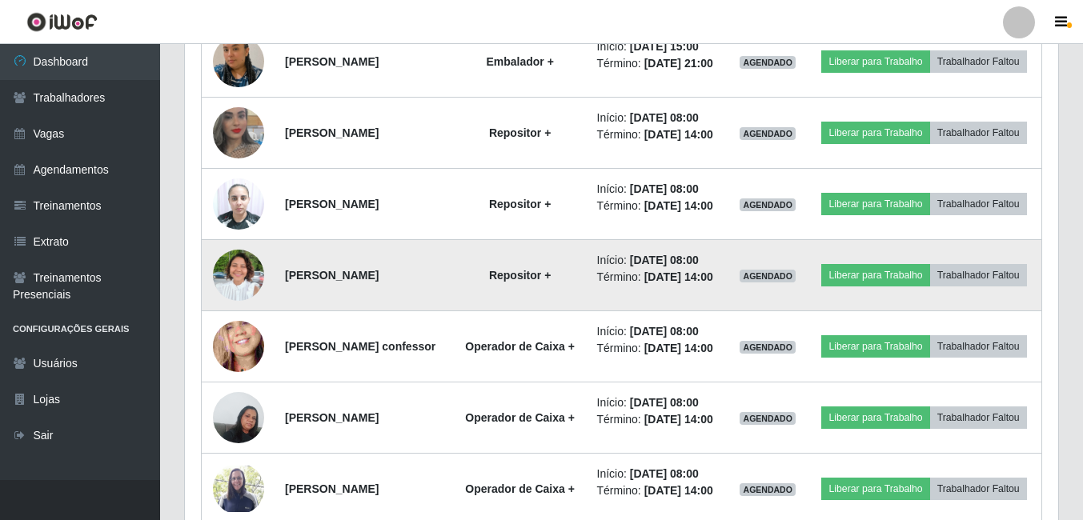 The height and width of the screenshot is (520, 1083). What do you see at coordinates (239, 489) in the screenshot?
I see `img: 1751565100941.jpeg` at bounding box center [239, 489].